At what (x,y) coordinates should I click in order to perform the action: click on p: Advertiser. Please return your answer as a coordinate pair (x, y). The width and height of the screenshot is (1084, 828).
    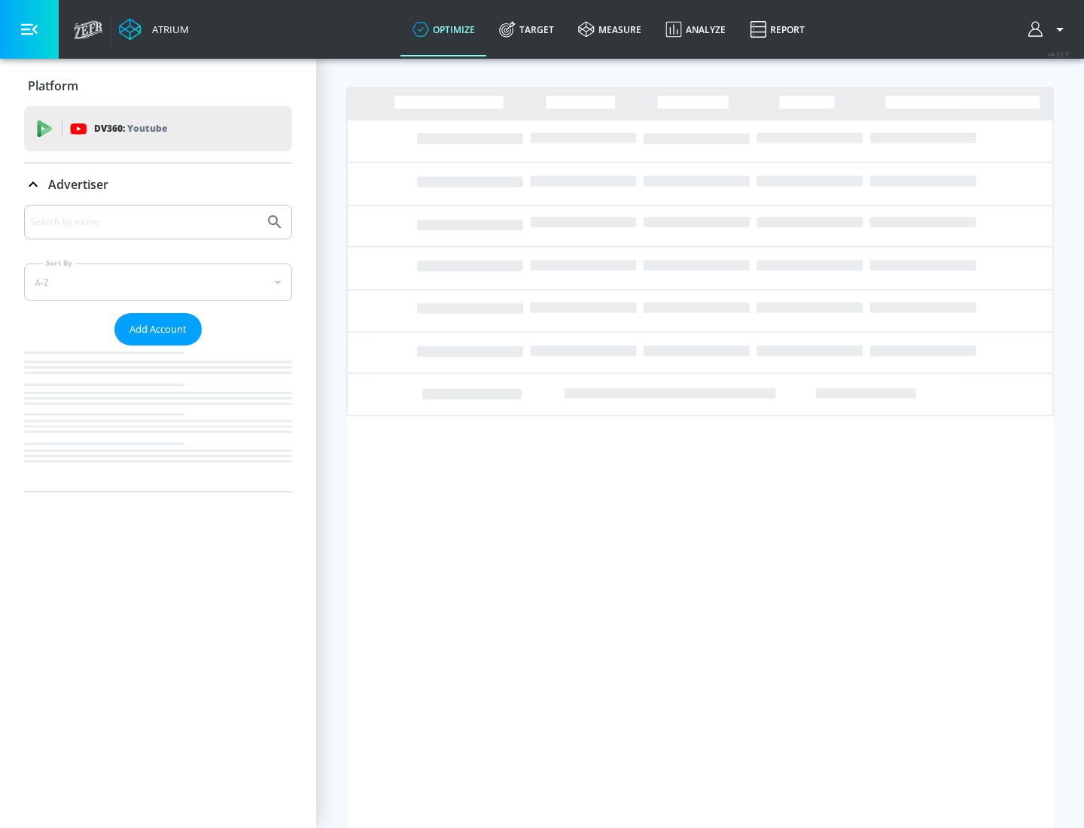
    Looking at the image, I should click on (78, 184).